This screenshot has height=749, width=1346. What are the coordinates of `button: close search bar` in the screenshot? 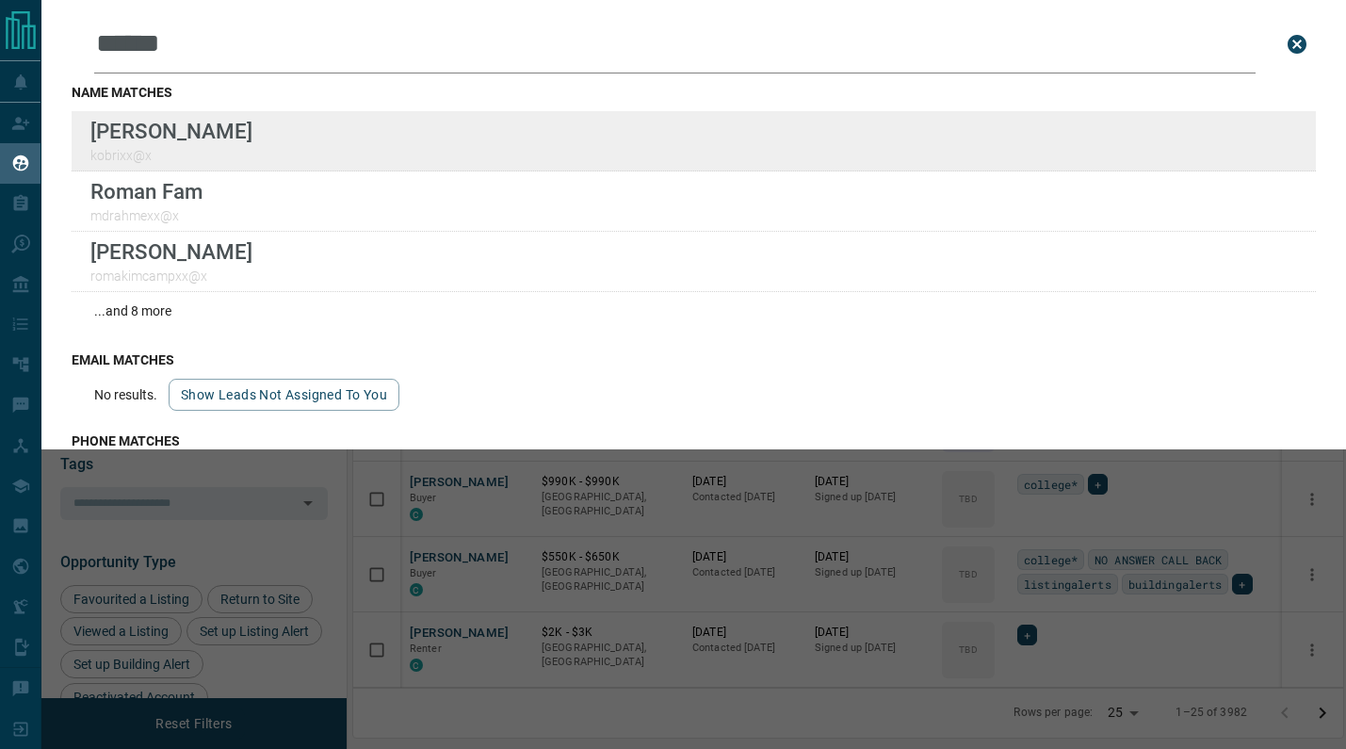 It's located at (1297, 44).